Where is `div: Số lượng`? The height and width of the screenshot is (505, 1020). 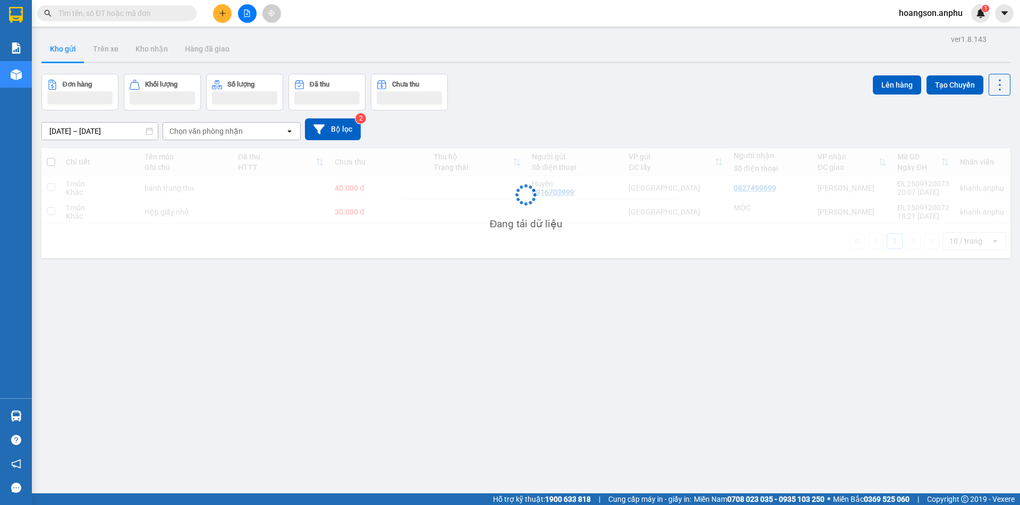 div: Số lượng is located at coordinates (241, 84).